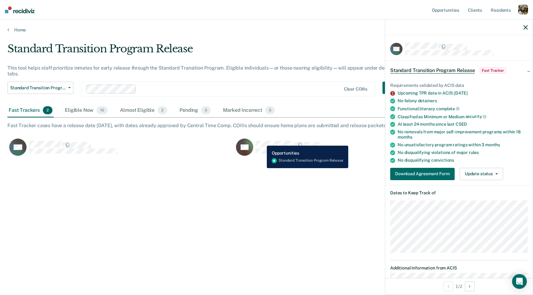  I want to click on span: security, so click(476, 116).